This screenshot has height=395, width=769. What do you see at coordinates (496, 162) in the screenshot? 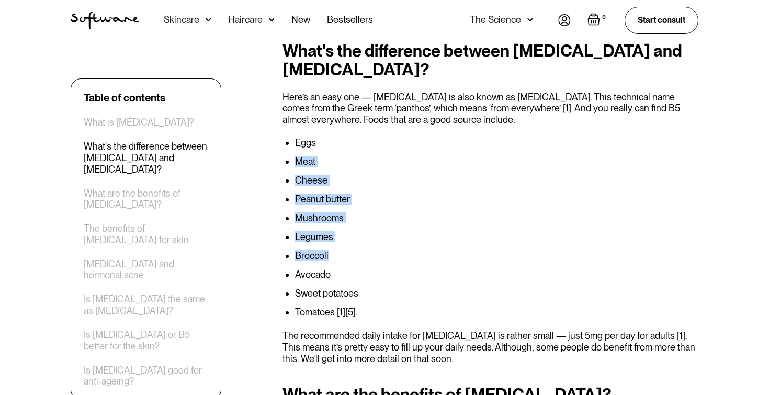
I see `li: Meat` at bounding box center [496, 162].